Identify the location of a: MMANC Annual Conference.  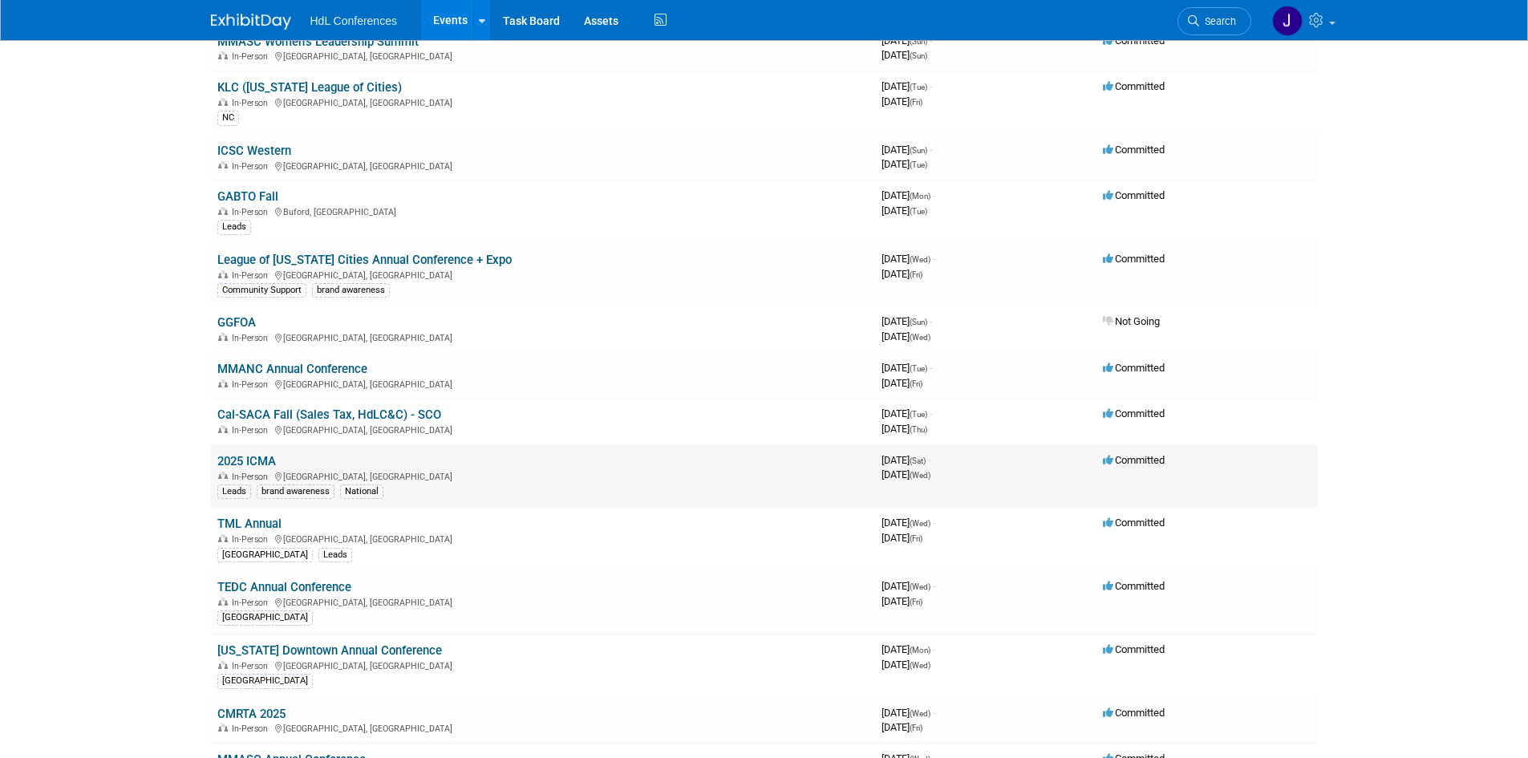
(292, 369).